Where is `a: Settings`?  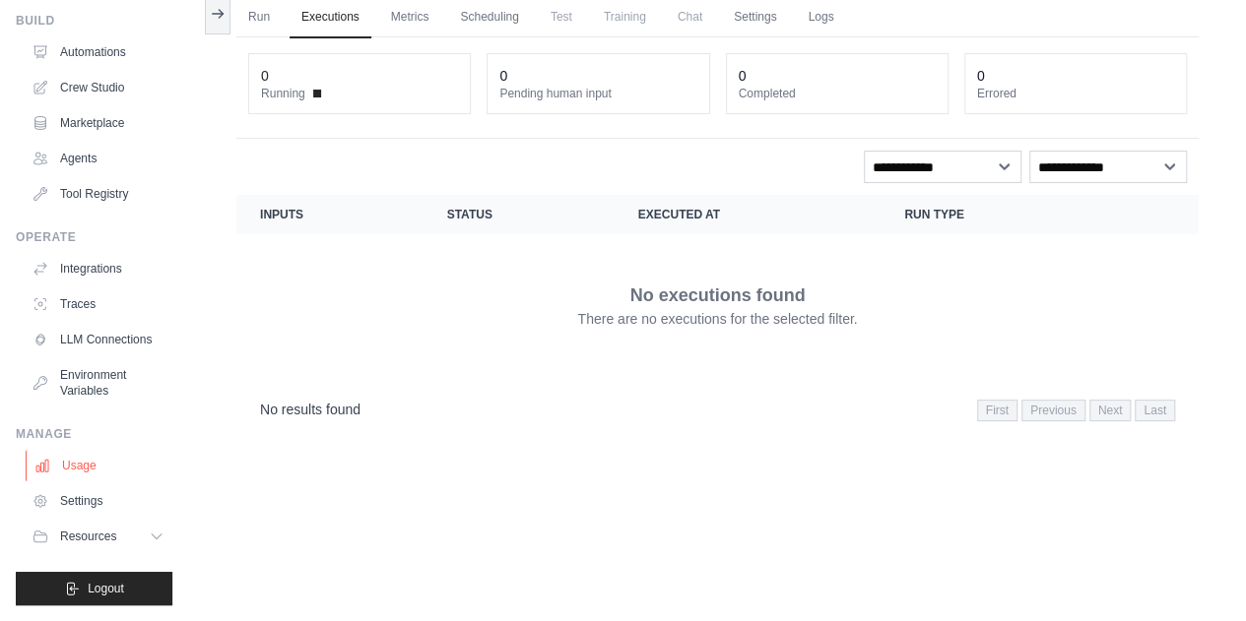 a: Settings is located at coordinates (97, 501).